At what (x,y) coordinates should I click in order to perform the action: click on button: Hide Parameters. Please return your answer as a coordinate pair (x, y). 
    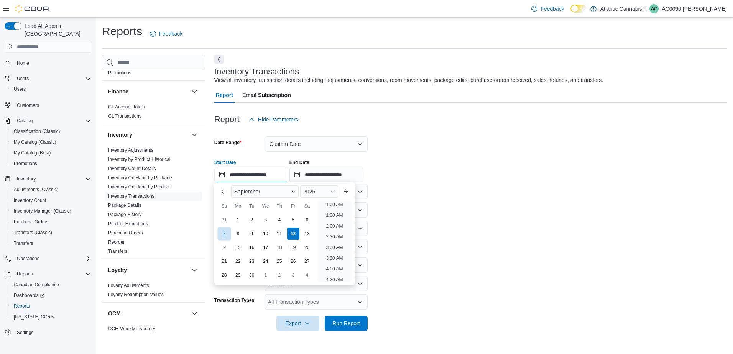
    Looking at the image, I should click on (273, 120).